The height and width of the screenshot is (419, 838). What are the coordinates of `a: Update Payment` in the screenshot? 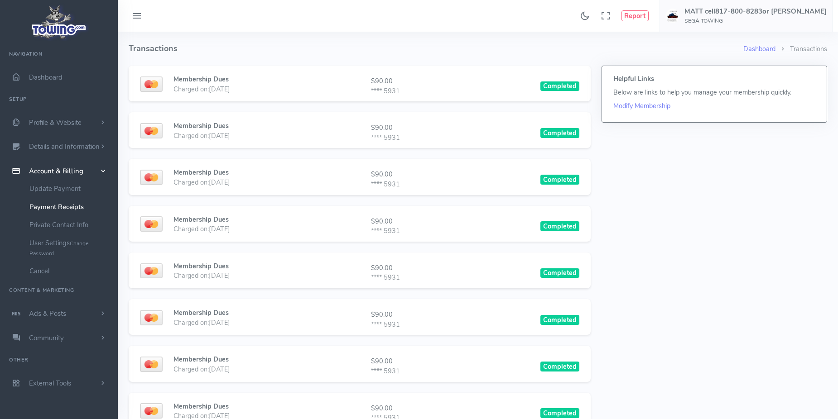 It's located at (70, 189).